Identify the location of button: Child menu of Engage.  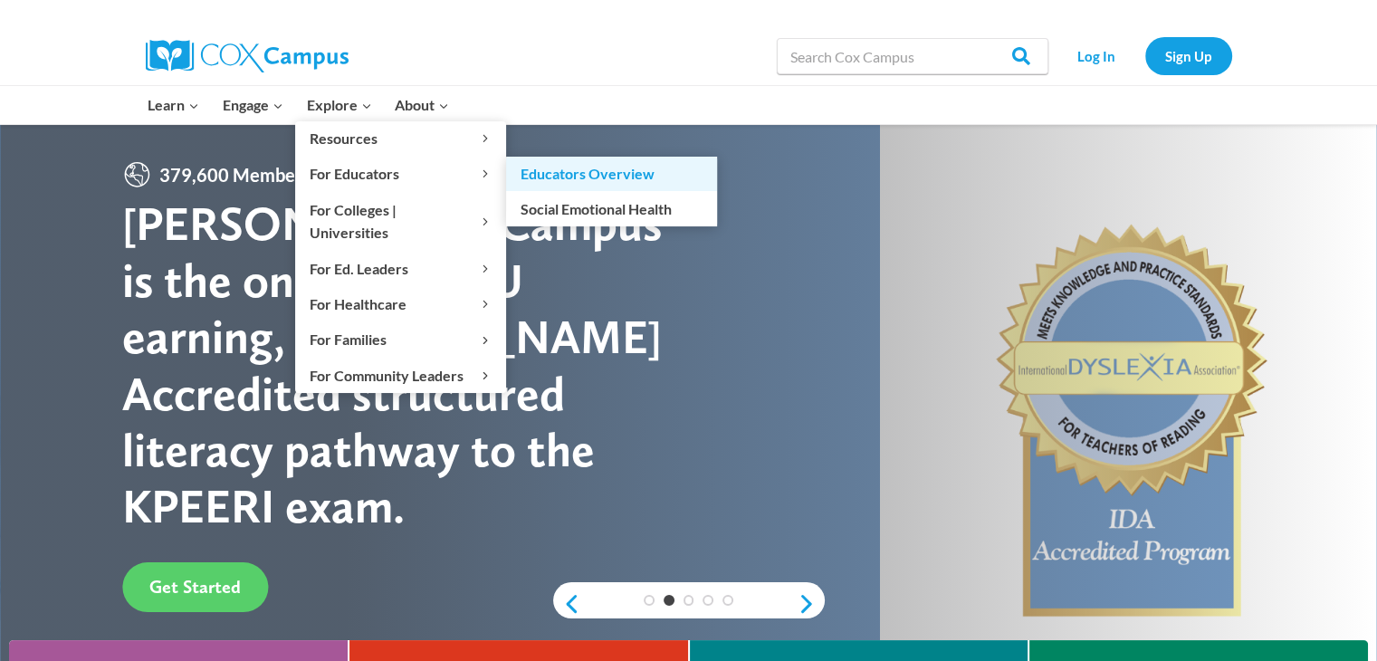
(253, 105).